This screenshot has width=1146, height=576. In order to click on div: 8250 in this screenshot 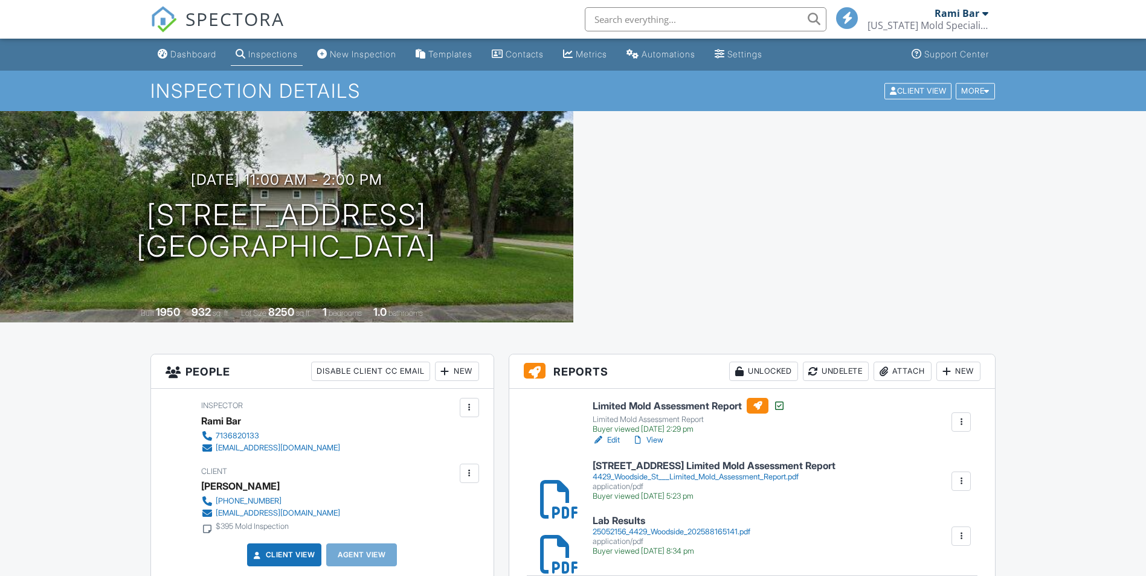, I will do `click(281, 312)`.